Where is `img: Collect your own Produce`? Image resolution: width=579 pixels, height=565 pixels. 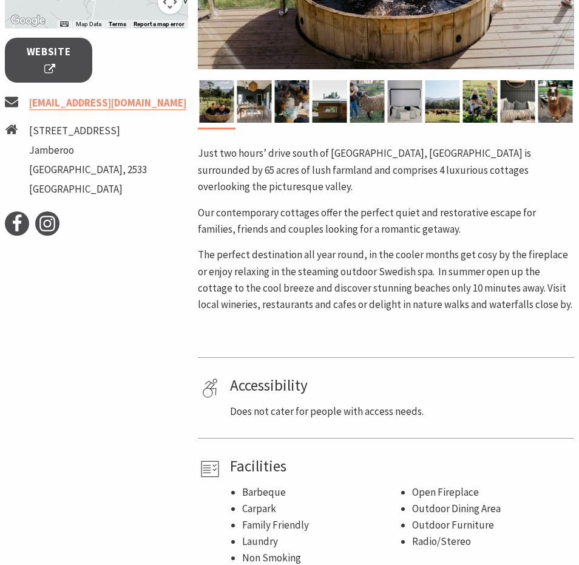
img: Collect your own Produce is located at coordinates (480, 101).